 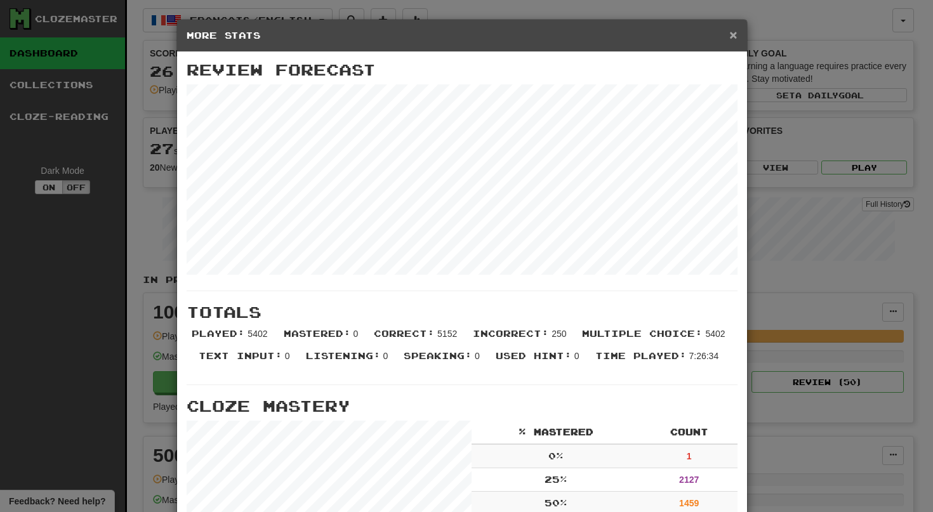 What do you see at coordinates (689, 432) in the screenshot?
I see `th: Count` at bounding box center [689, 432].